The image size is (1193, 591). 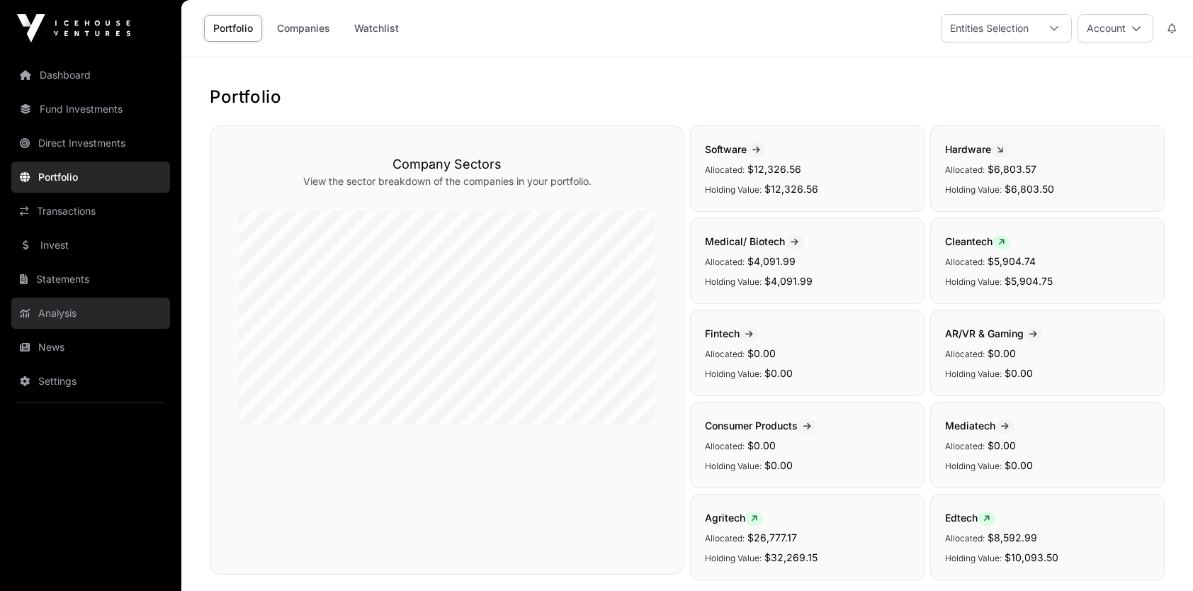 What do you see at coordinates (1115, 28) in the screenshot?
I see `button: Account` at bounding box center [1115, 28].